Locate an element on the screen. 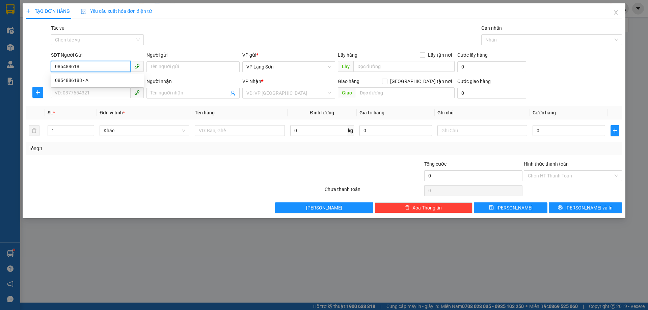 Image resolution: width=648 pixels, height=310 pixels. span: user-add is located at coordinates (233, 93).